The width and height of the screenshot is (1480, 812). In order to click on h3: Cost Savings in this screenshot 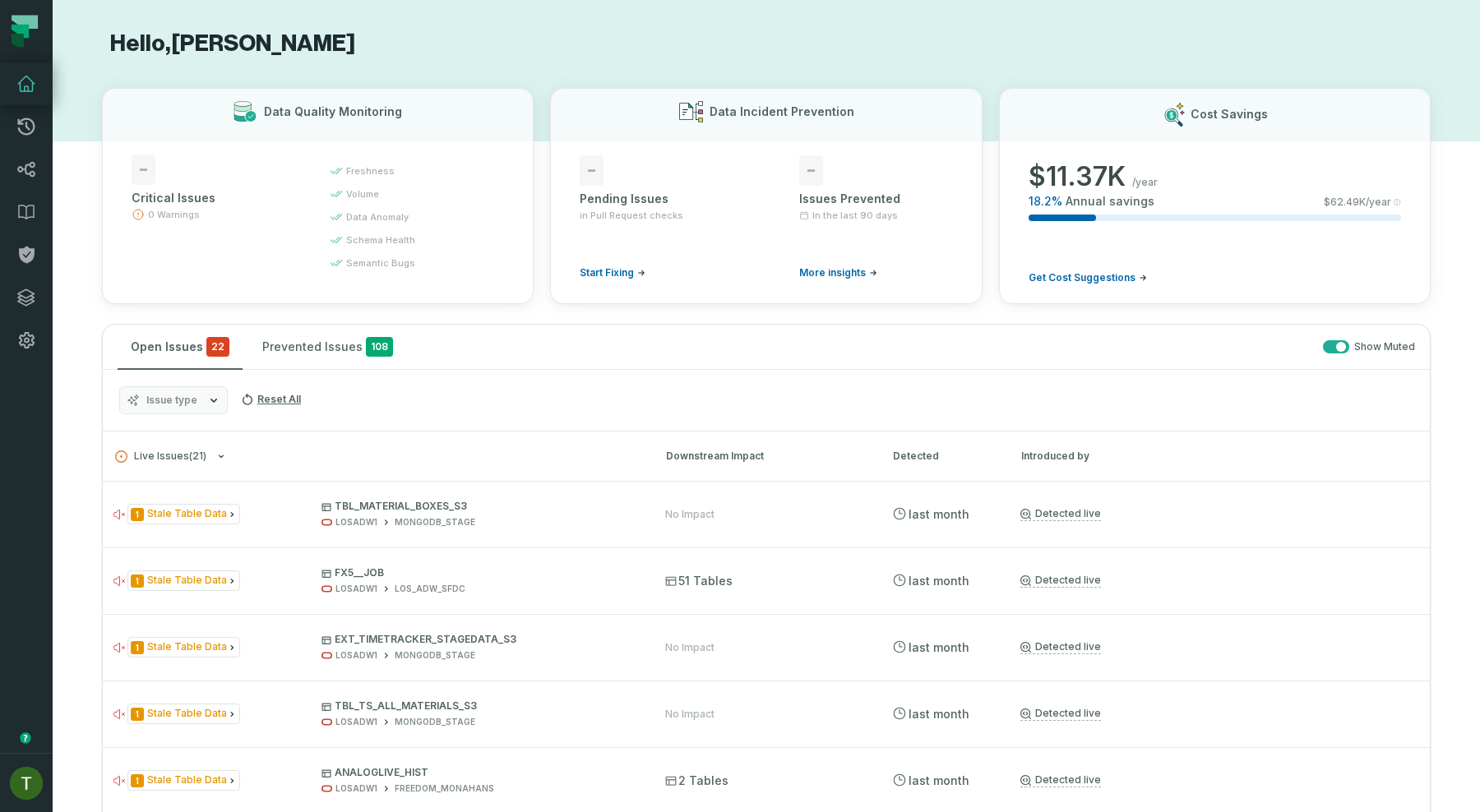, I will do `click(1229, 115)`.